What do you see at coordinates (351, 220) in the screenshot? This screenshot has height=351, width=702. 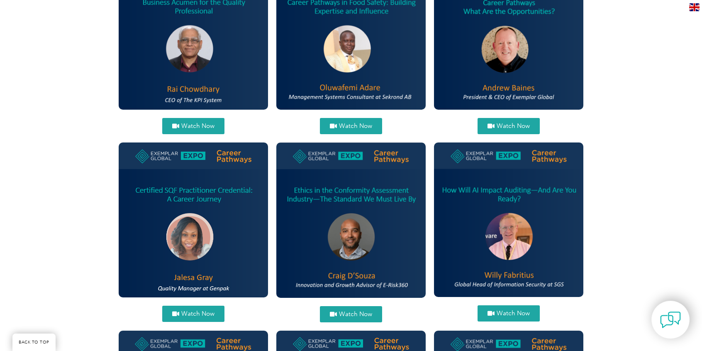 I see `img: craig` at bounding box center [351, 220].